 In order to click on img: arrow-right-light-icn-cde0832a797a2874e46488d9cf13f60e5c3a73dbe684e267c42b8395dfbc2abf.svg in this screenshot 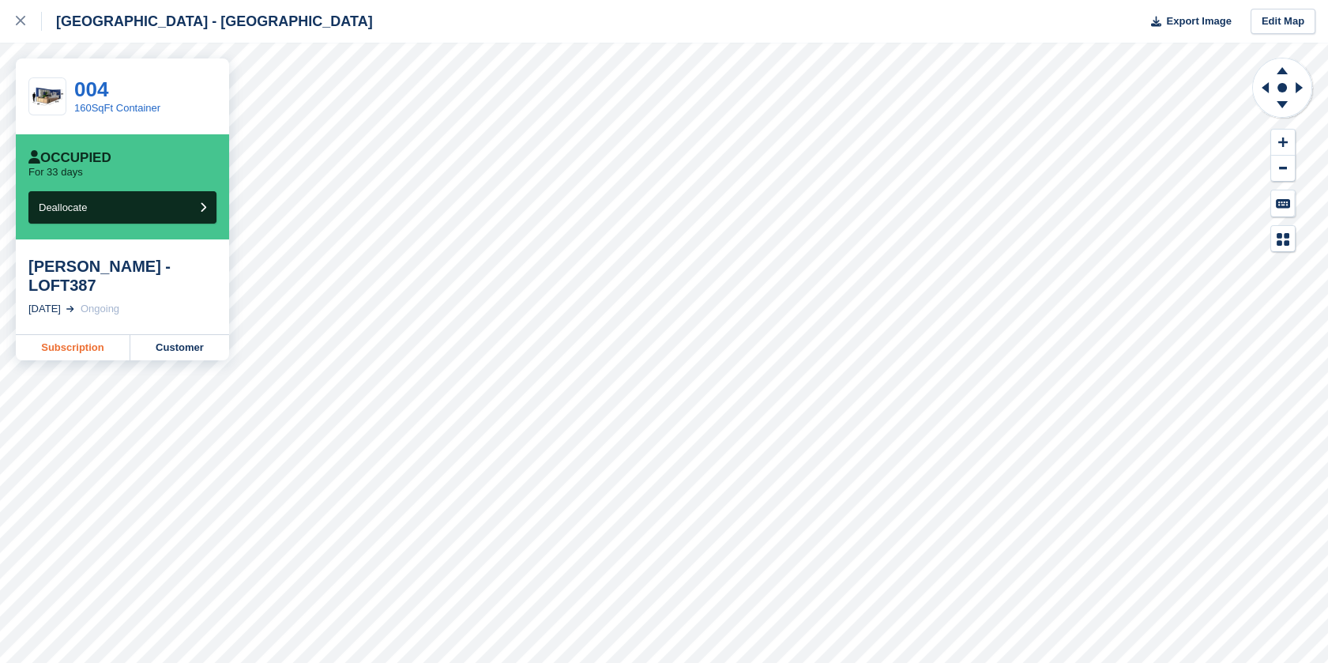, I will do `click(70, 309)`.